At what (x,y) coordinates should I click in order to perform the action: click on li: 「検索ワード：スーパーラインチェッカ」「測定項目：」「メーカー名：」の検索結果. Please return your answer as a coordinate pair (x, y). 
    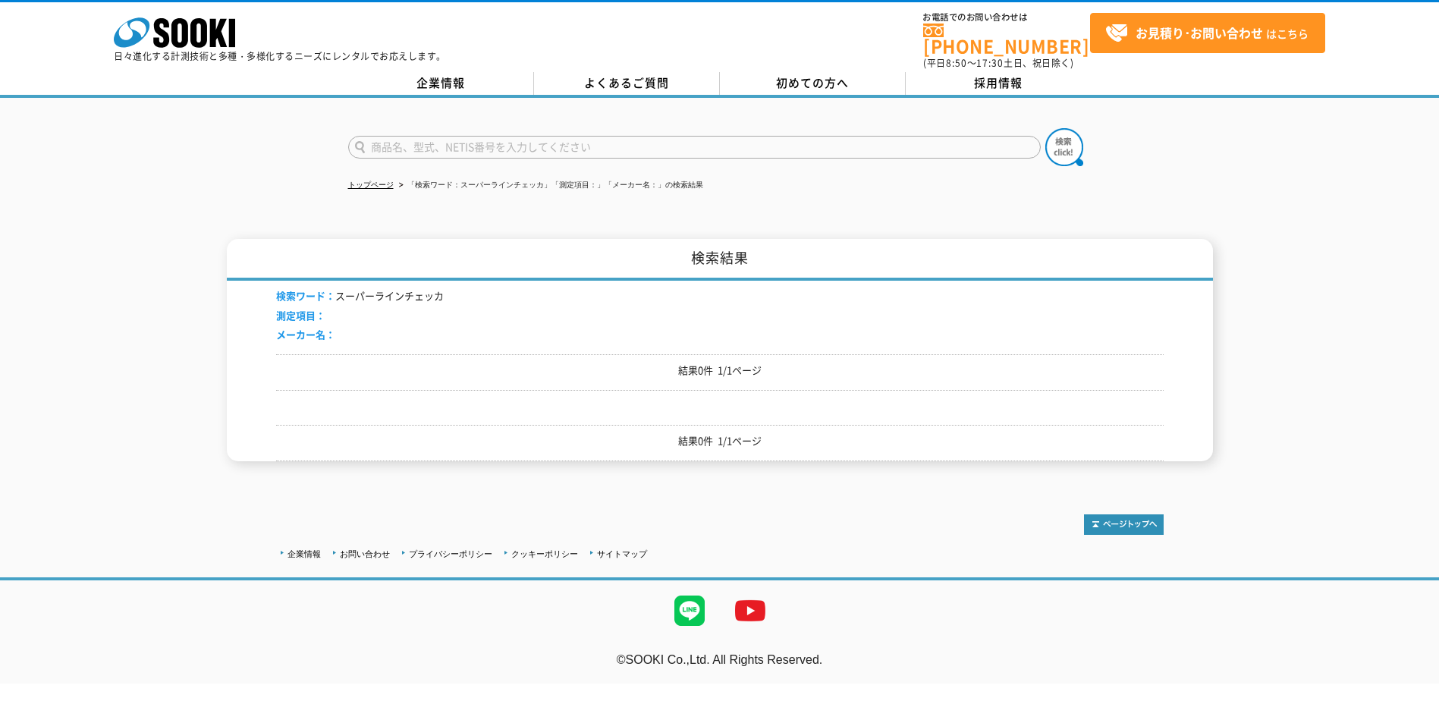
    Looking at the image, I should click on (549, 185).